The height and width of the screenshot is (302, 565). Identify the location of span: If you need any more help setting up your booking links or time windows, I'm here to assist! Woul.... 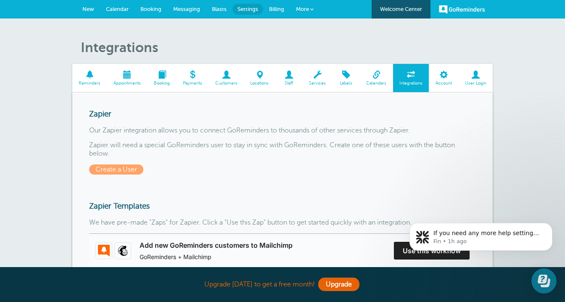
(89, 48).